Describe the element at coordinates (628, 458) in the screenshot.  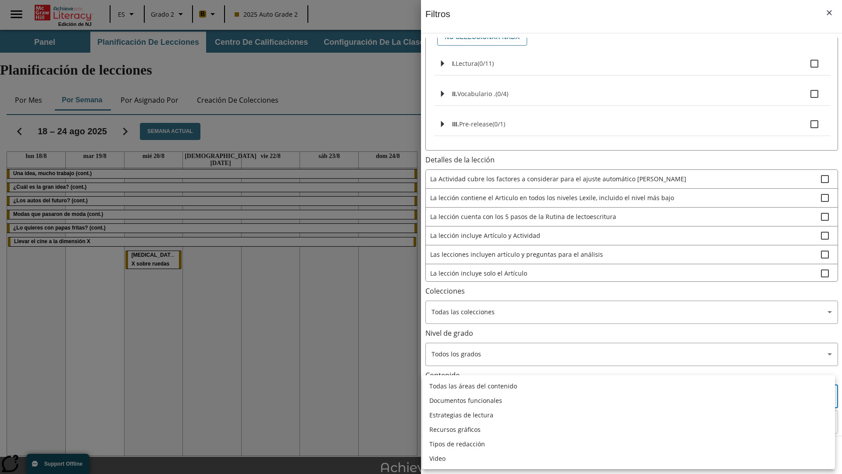
I see `li: Video` at that location.